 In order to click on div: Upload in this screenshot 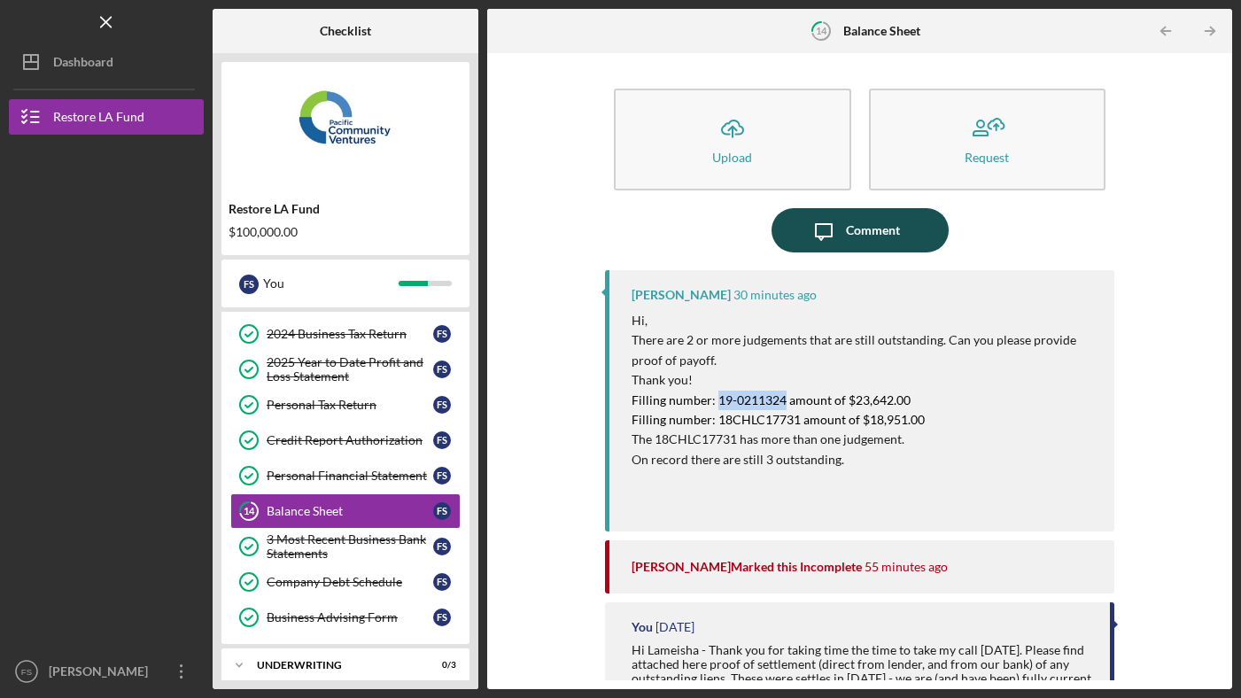, I will do `click(732, 157)`.